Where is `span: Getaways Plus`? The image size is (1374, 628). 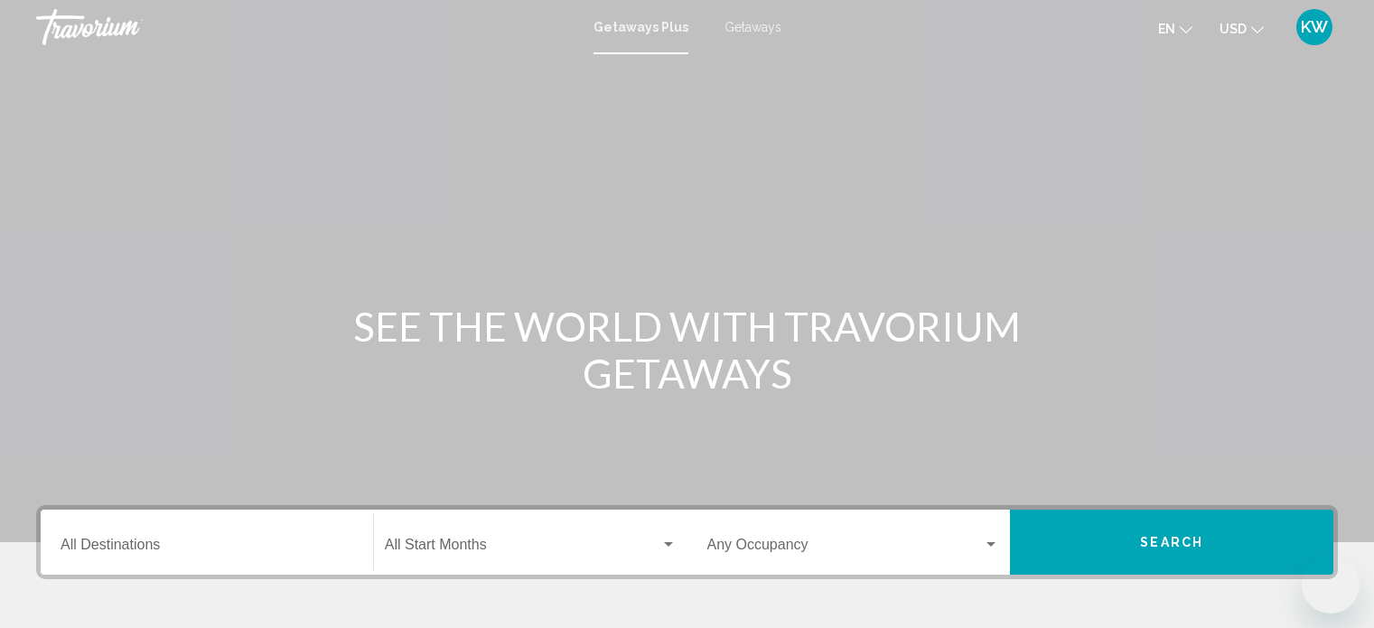
span: Getaways Plus is located at coordinates (640, 27).